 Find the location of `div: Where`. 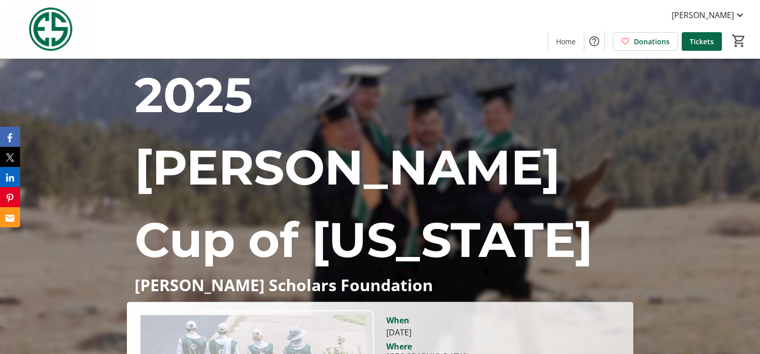

div: Where is located at coordinates (398, 346).